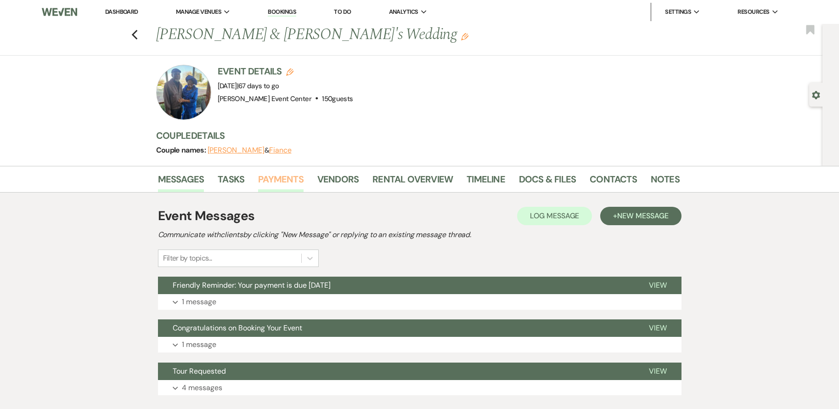 The width and height of the screenshot is (839, 409). What do you see at coordinates (396, 328) in the screenshot?
I see `button: Congratulations on Booking Your Event` at bounding box center [396, 328].